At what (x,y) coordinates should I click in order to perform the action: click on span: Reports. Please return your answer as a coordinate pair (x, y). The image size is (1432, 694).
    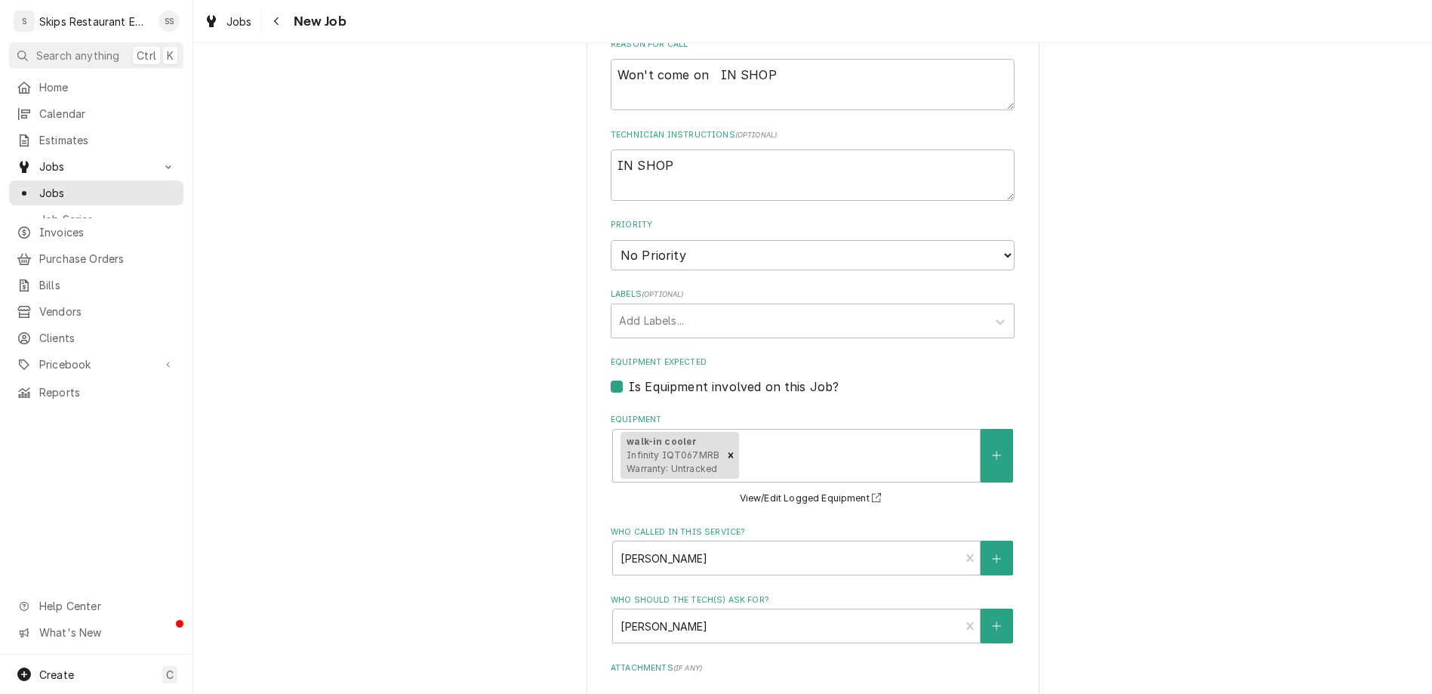
    Looking at the image, I should click on (107, 392).